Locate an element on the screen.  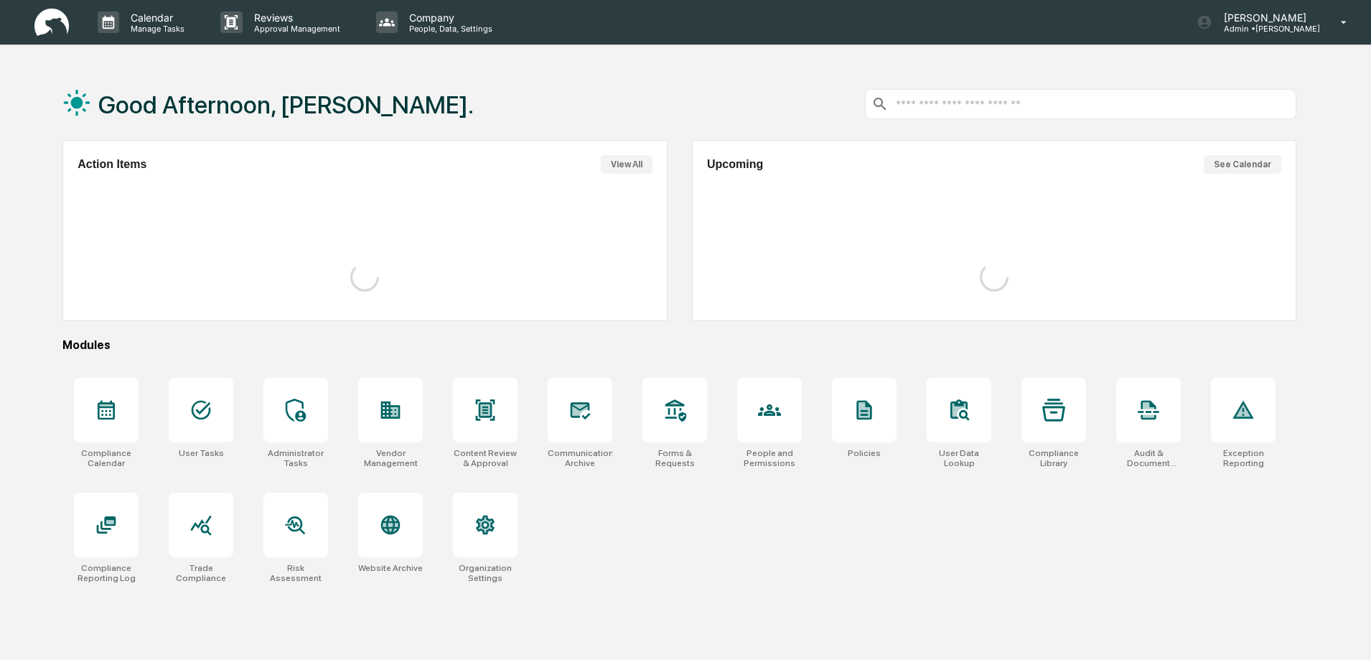
div: Trade Compliance is located at coordinates (201, 573).